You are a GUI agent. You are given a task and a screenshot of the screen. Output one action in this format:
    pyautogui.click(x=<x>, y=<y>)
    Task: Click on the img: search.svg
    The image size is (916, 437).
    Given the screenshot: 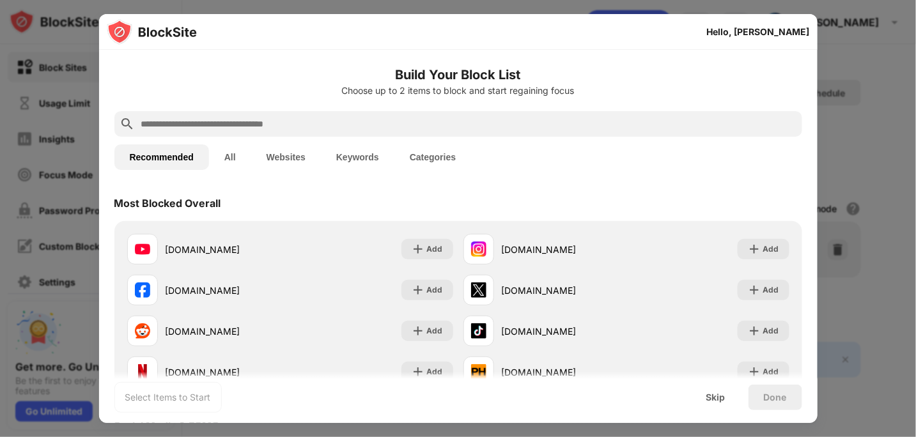 What is the action you would take?
    pyautogui.click(x=127, y=124)
    